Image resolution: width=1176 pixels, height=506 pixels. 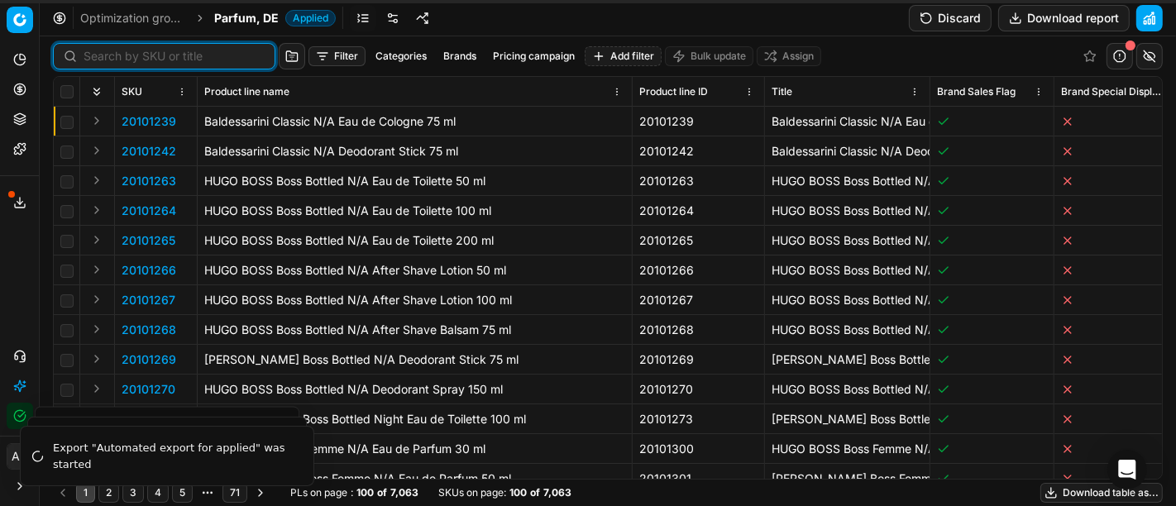 I want to click on span: Brand Sales Flag, so click(x=976, y=92).